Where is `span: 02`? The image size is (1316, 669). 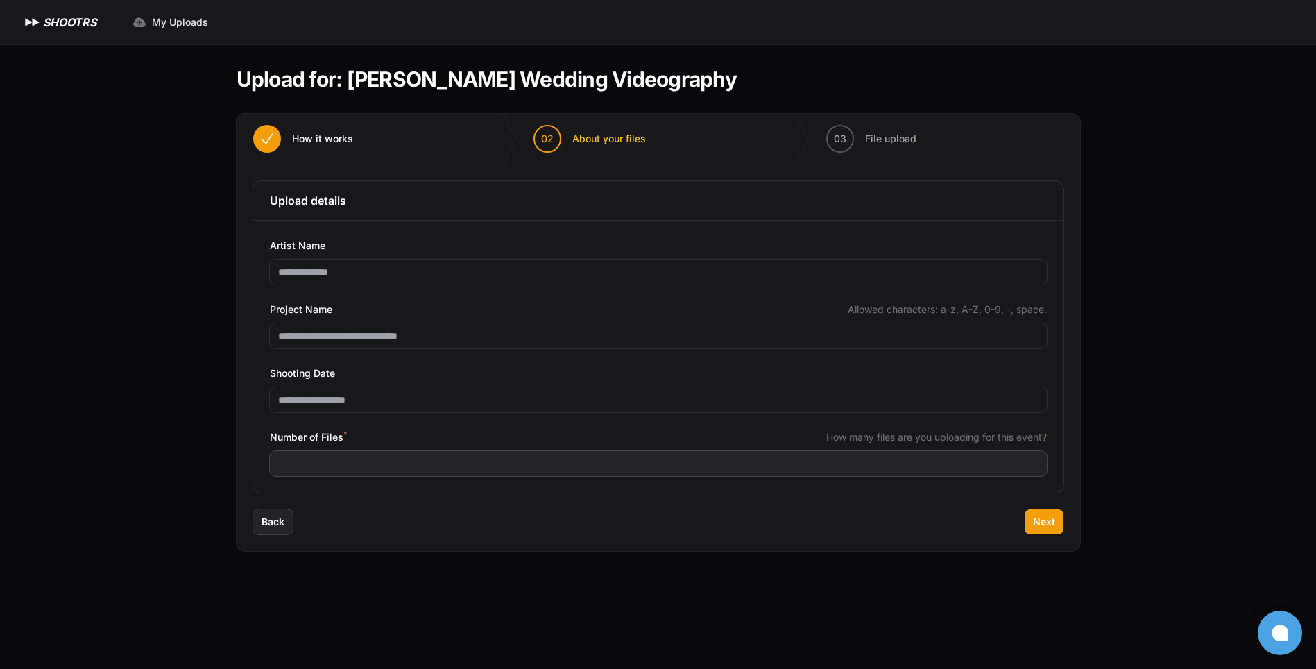 span: 02 is located at coordinates (547, 139).